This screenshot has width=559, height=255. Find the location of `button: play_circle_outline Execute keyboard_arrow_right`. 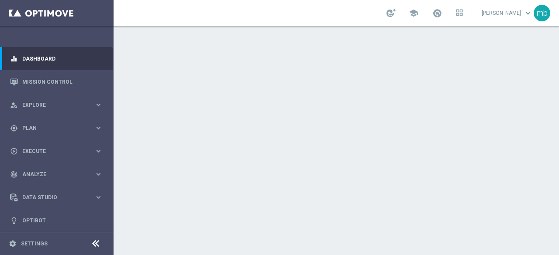

button: play_circle_outline Execute keyboard_arrow_right is located at coordinates (56, 151).